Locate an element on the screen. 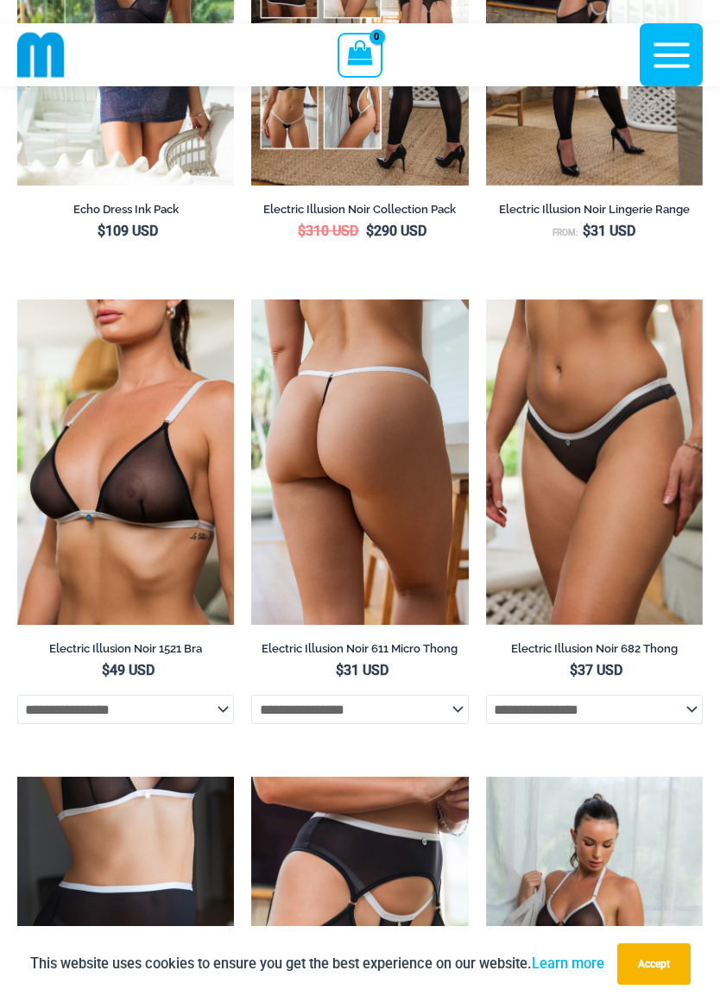 The height and width of the screenshot is (1002, 720). a: Echo Dress Ink Pack is located at coordinates (125, 212).